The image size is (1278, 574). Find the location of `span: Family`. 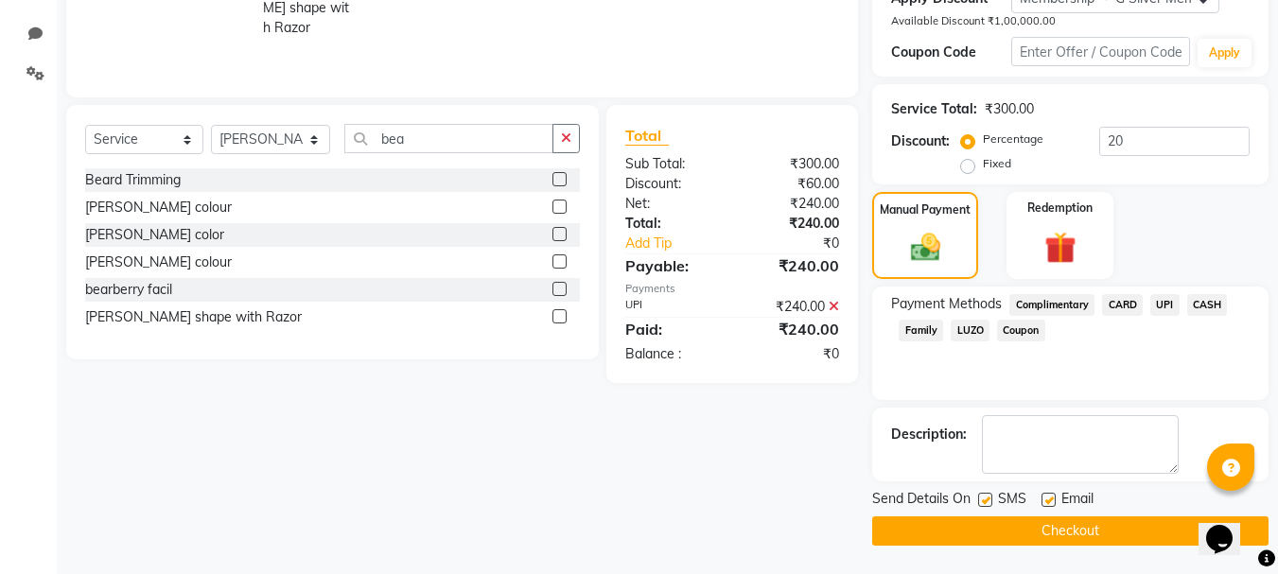

span: Family is located at coordinates (921, 330).